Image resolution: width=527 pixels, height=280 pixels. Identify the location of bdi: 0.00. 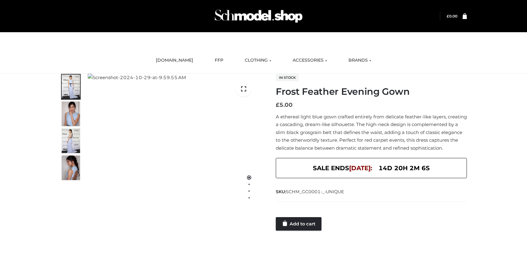
(452, 16).